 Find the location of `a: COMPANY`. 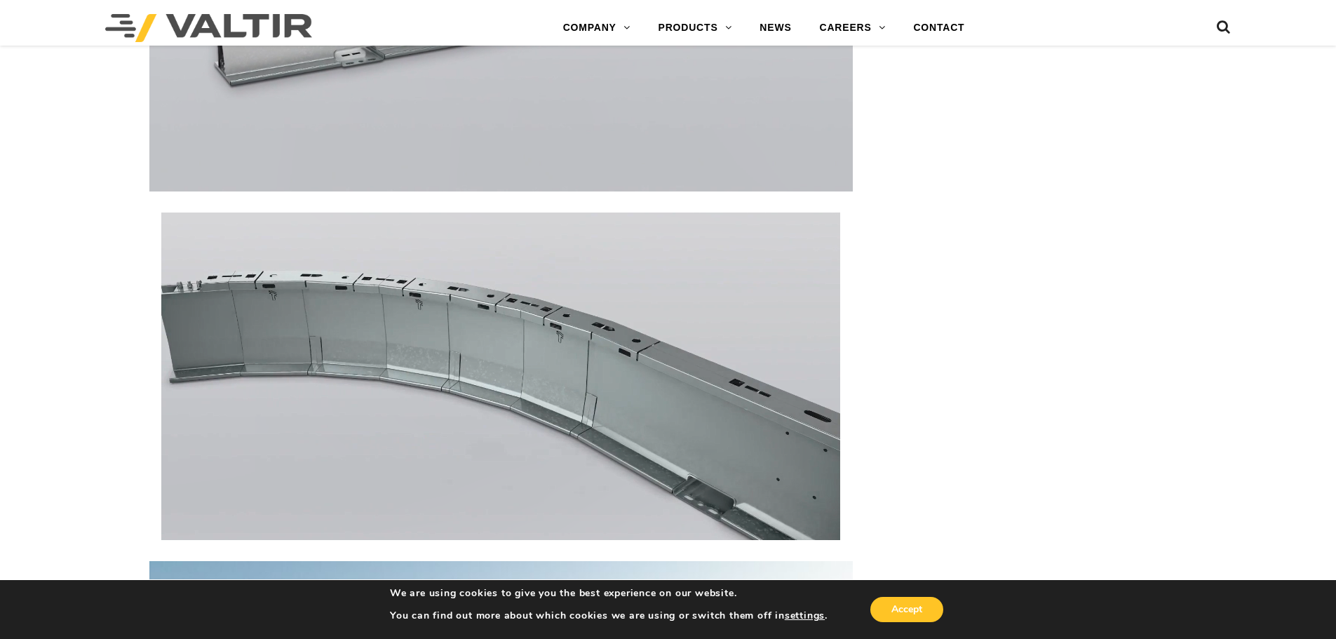

a: COMPANY is located at coordinates (597, 28).